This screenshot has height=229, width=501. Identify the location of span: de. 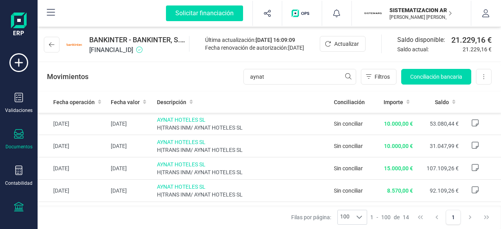
(396, 217).